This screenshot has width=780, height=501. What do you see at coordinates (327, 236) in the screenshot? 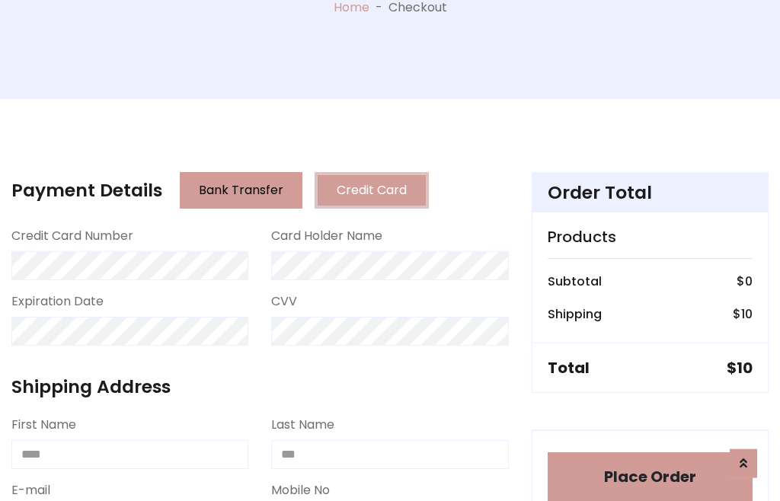
I see `label: Card Holder Name` at bounding box center [327, 236].